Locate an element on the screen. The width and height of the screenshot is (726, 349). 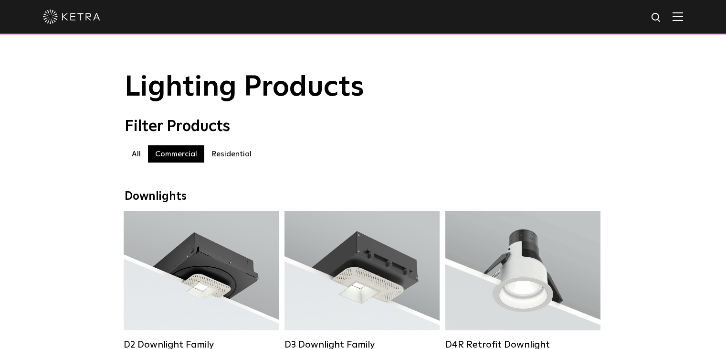
label: Residential is located at coordinates (232, 154).